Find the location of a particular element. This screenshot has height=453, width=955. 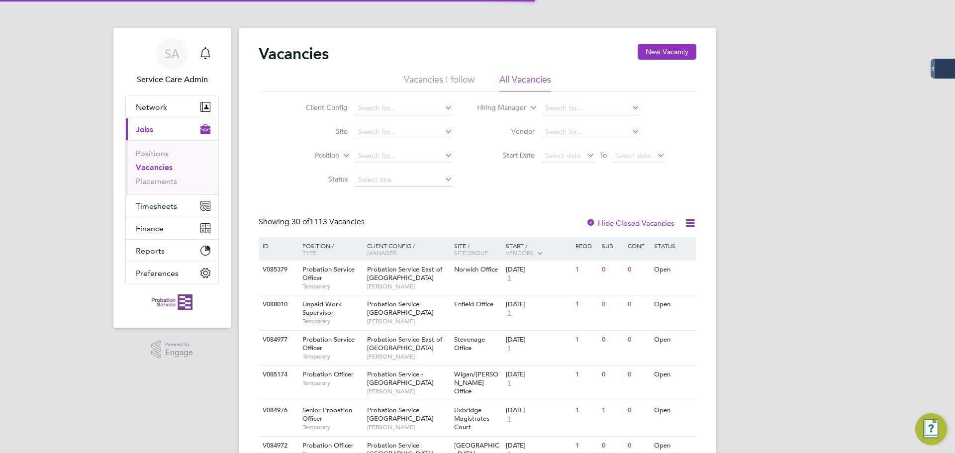

span: Preferences is located at coordinates (157, 273).